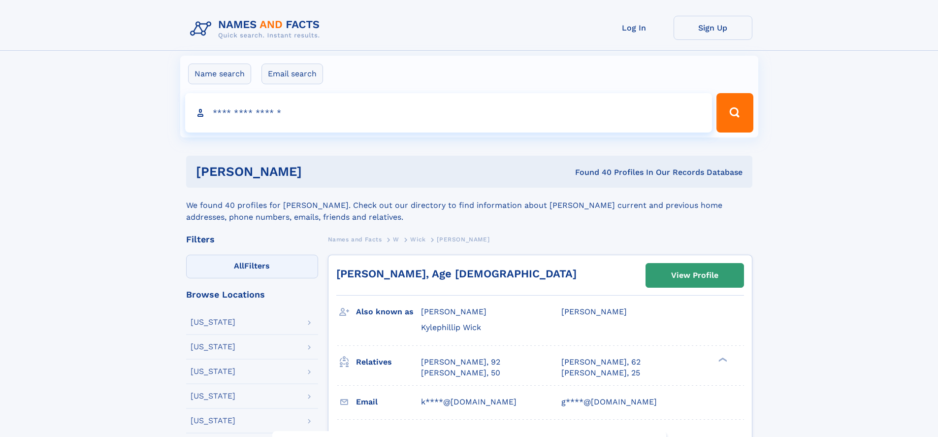  Describe the element at coordinates (735, 113) in the screenshot. I see `button: Search Button` at that location.